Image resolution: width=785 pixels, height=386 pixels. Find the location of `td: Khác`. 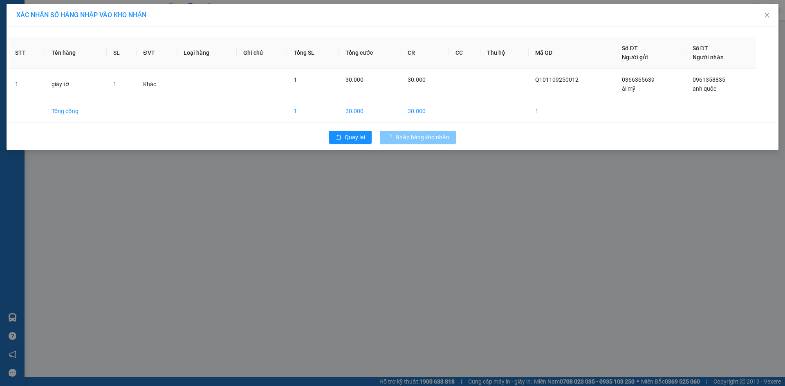

td: Khác is located at coordinates (157, 84).